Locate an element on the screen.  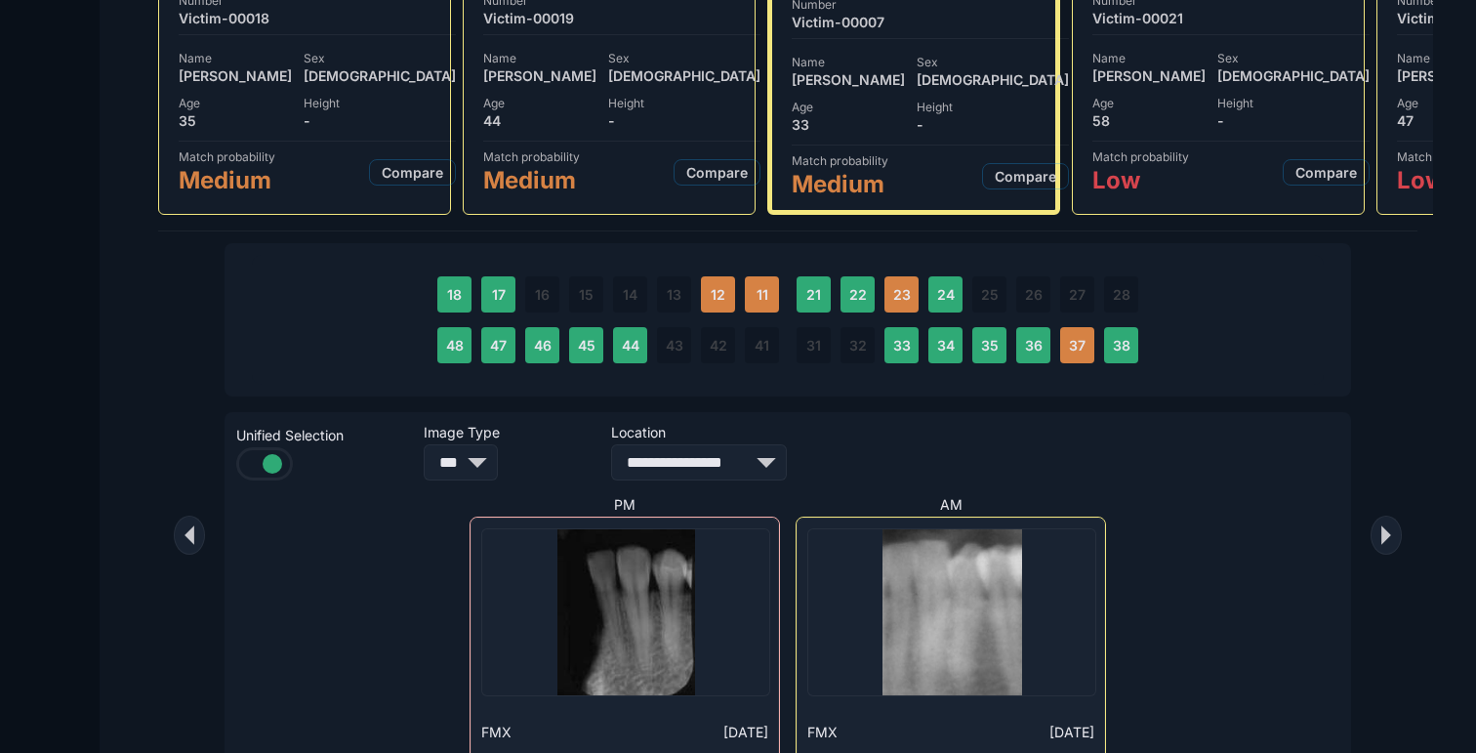
span: PM is located at coordinates (625, 504).